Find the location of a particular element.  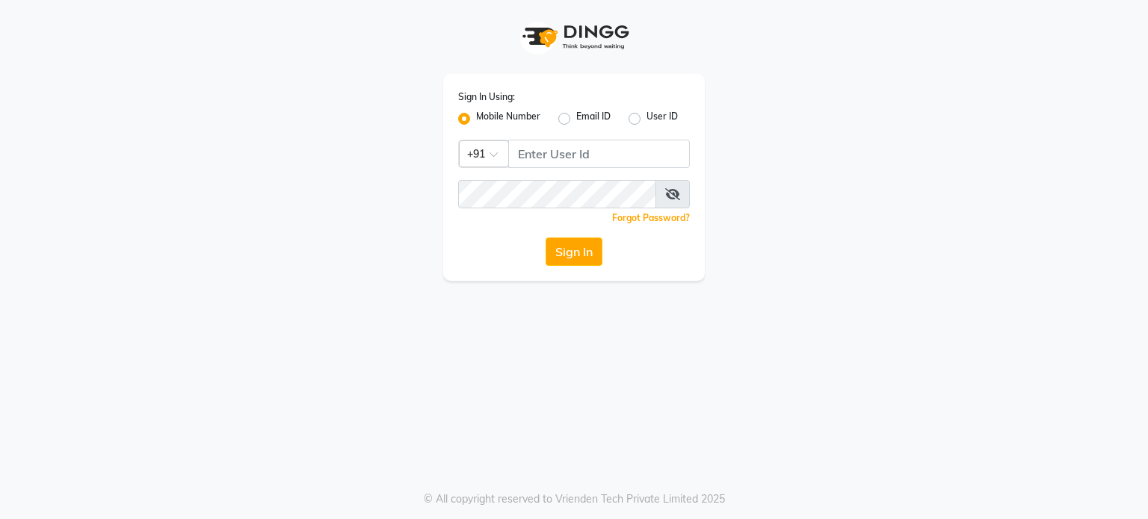

label: Mobile Number is located at coordinates (508, 119).